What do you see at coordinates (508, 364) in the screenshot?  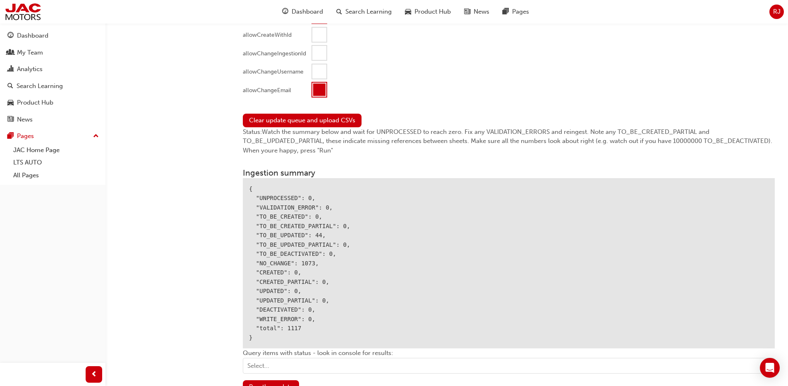 I see `div: Query items with status - look in console for results:` at bounding box center [508, 364].